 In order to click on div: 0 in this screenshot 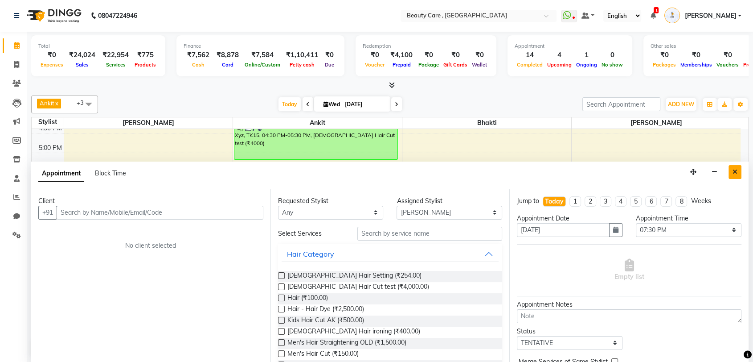, I will do `click(613, 55)`.